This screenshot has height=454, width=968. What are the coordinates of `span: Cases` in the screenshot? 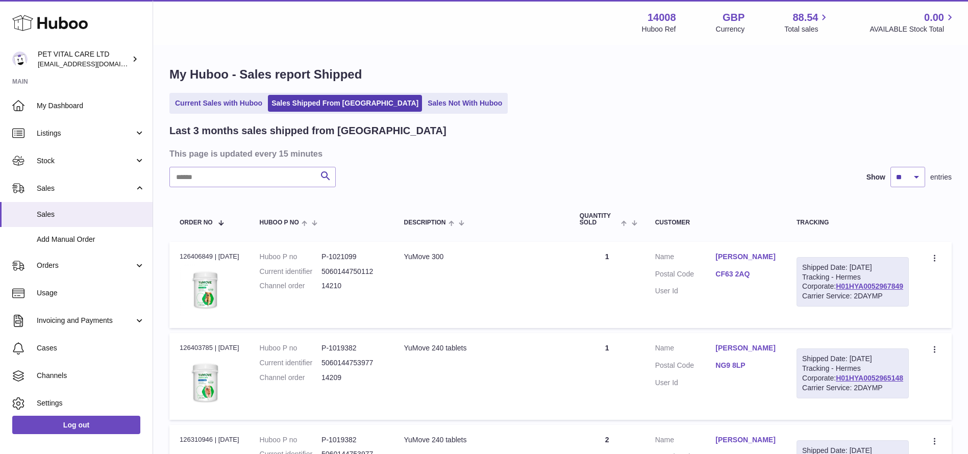 It's located at (91, 348).